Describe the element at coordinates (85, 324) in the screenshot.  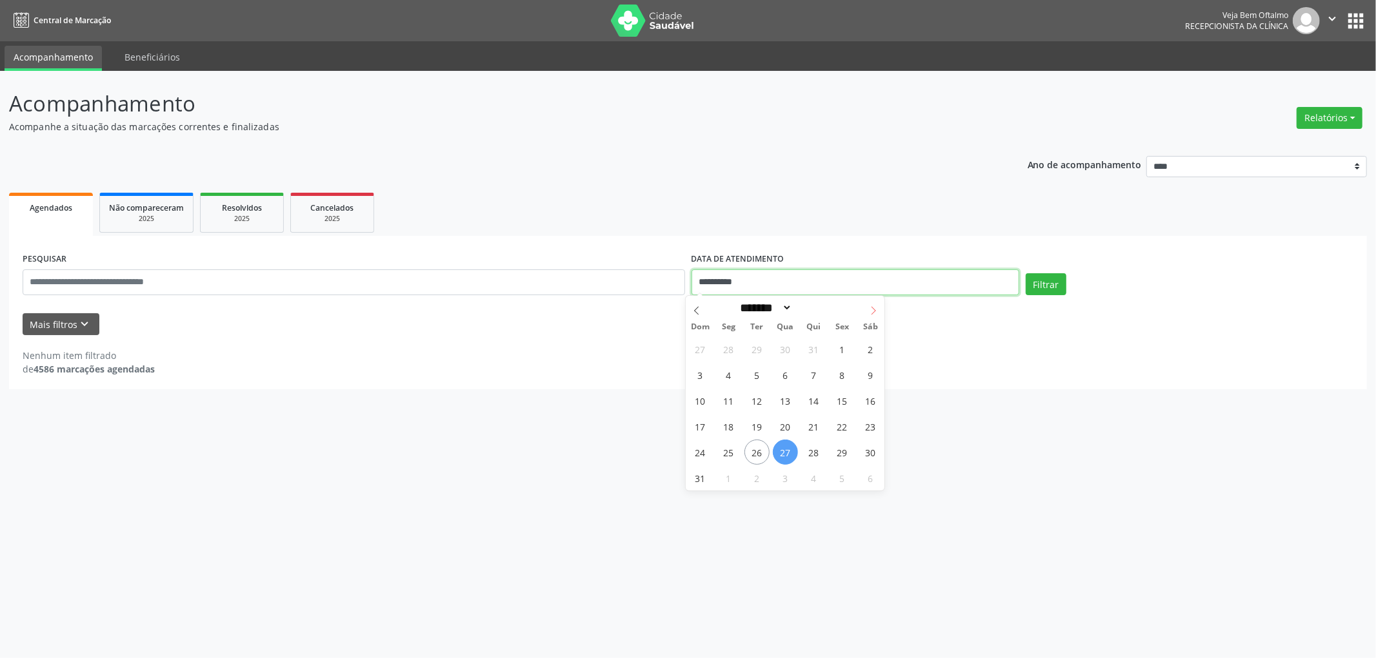
I see `i: keyboard_arrow_down` at that location.